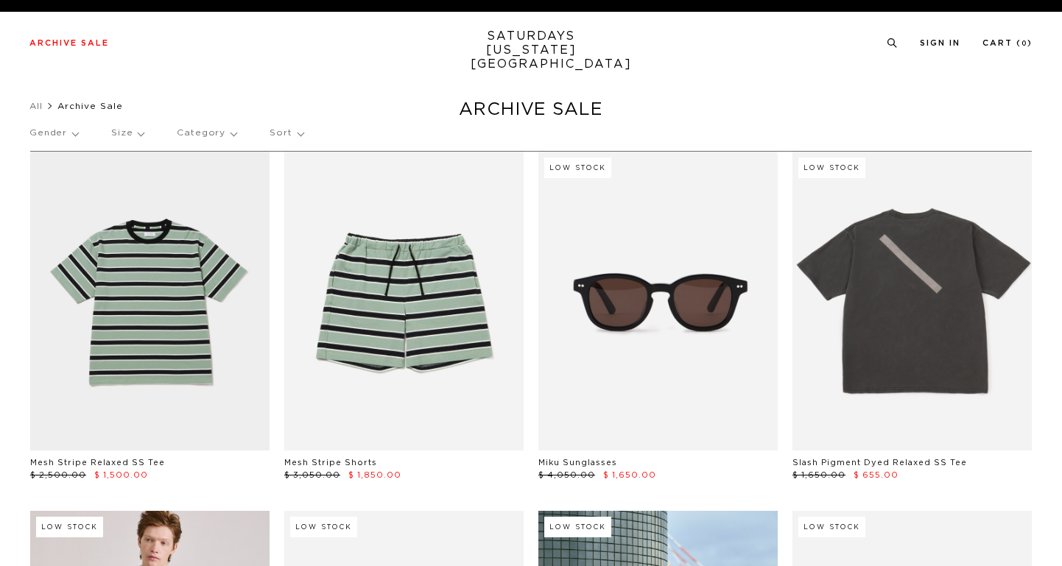 This screenshot has width=1062, height=566. I want to click on p: Sort, so click(286, 133).